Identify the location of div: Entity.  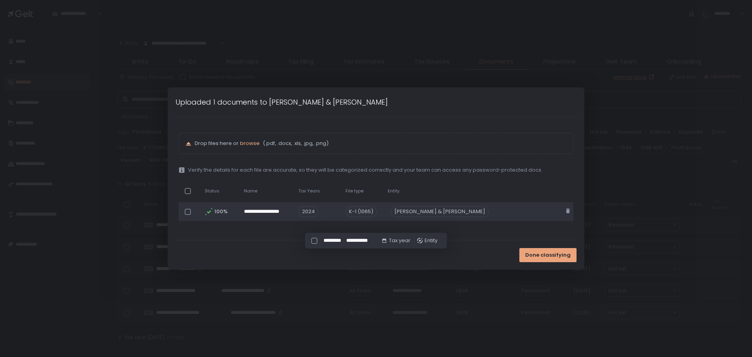
(427, 240).